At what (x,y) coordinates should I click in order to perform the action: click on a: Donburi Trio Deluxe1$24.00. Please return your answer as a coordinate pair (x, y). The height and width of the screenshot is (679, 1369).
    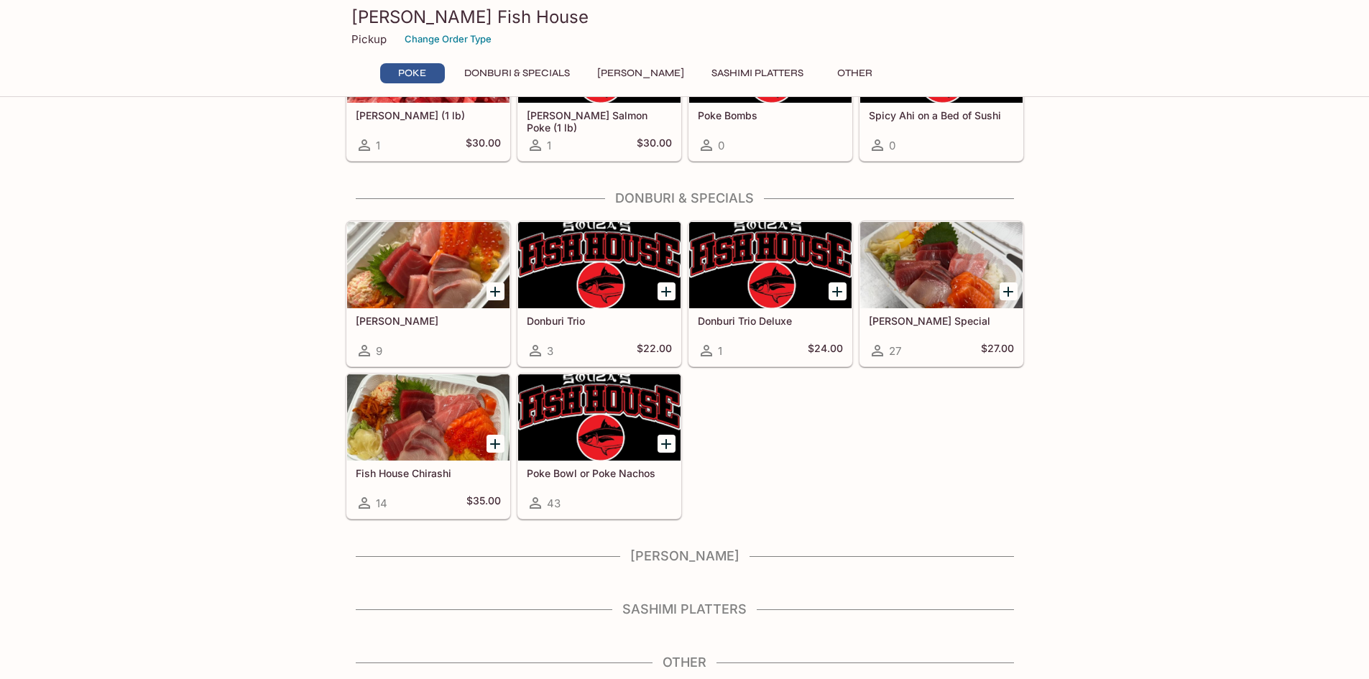
    Looking at the image, I should click on (770, 294).